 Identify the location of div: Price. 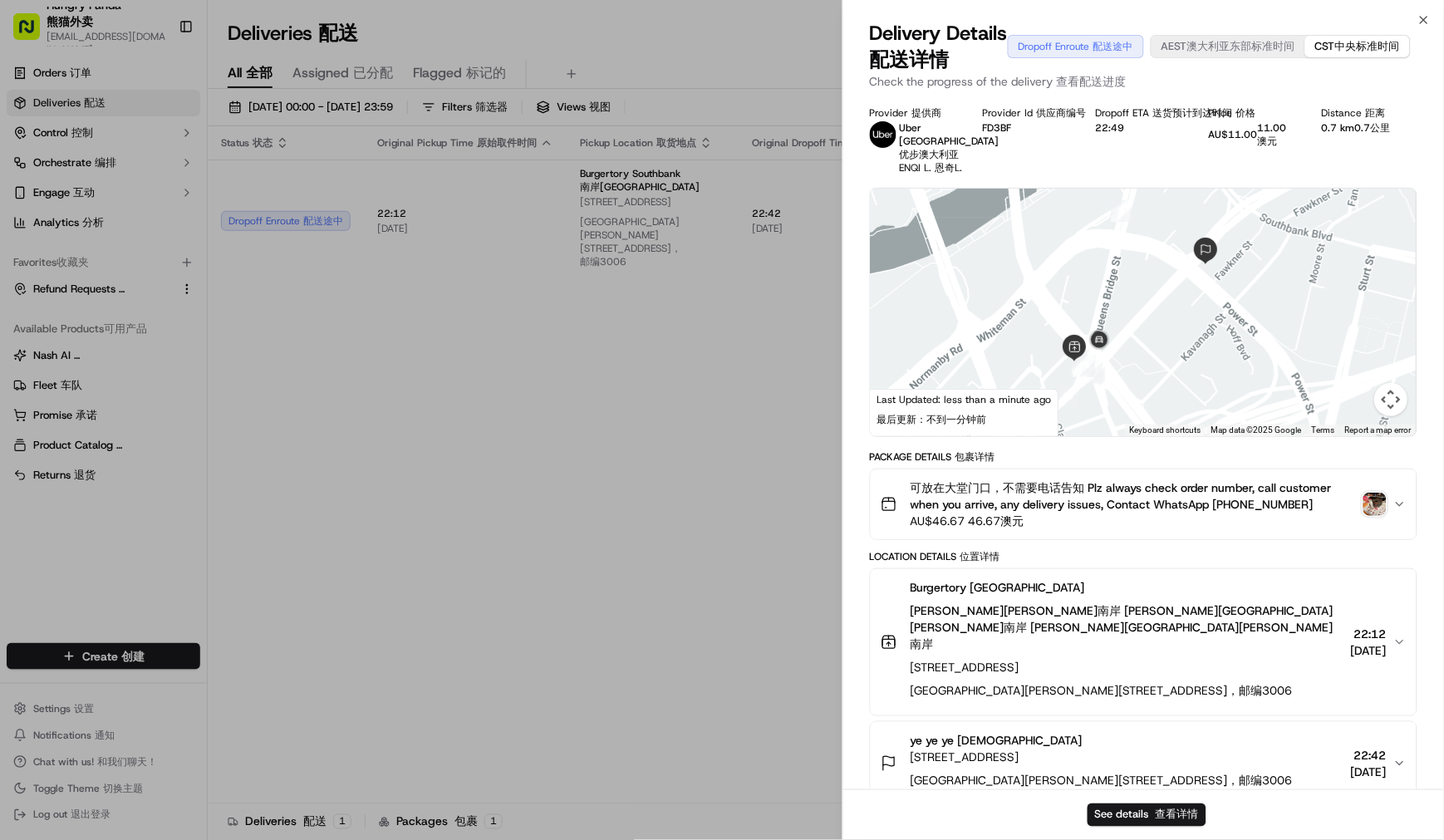
(1252, 113).